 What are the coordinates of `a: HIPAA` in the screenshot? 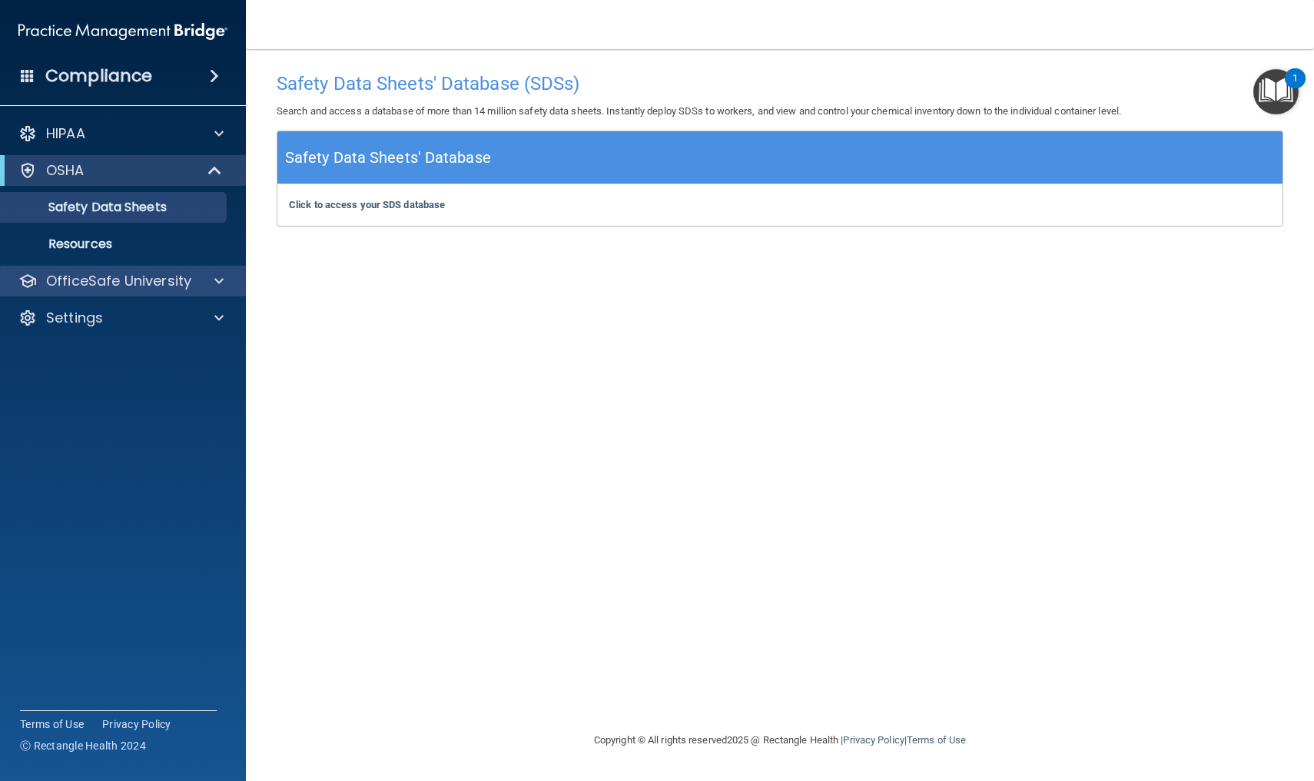 It's located at (121, 134).